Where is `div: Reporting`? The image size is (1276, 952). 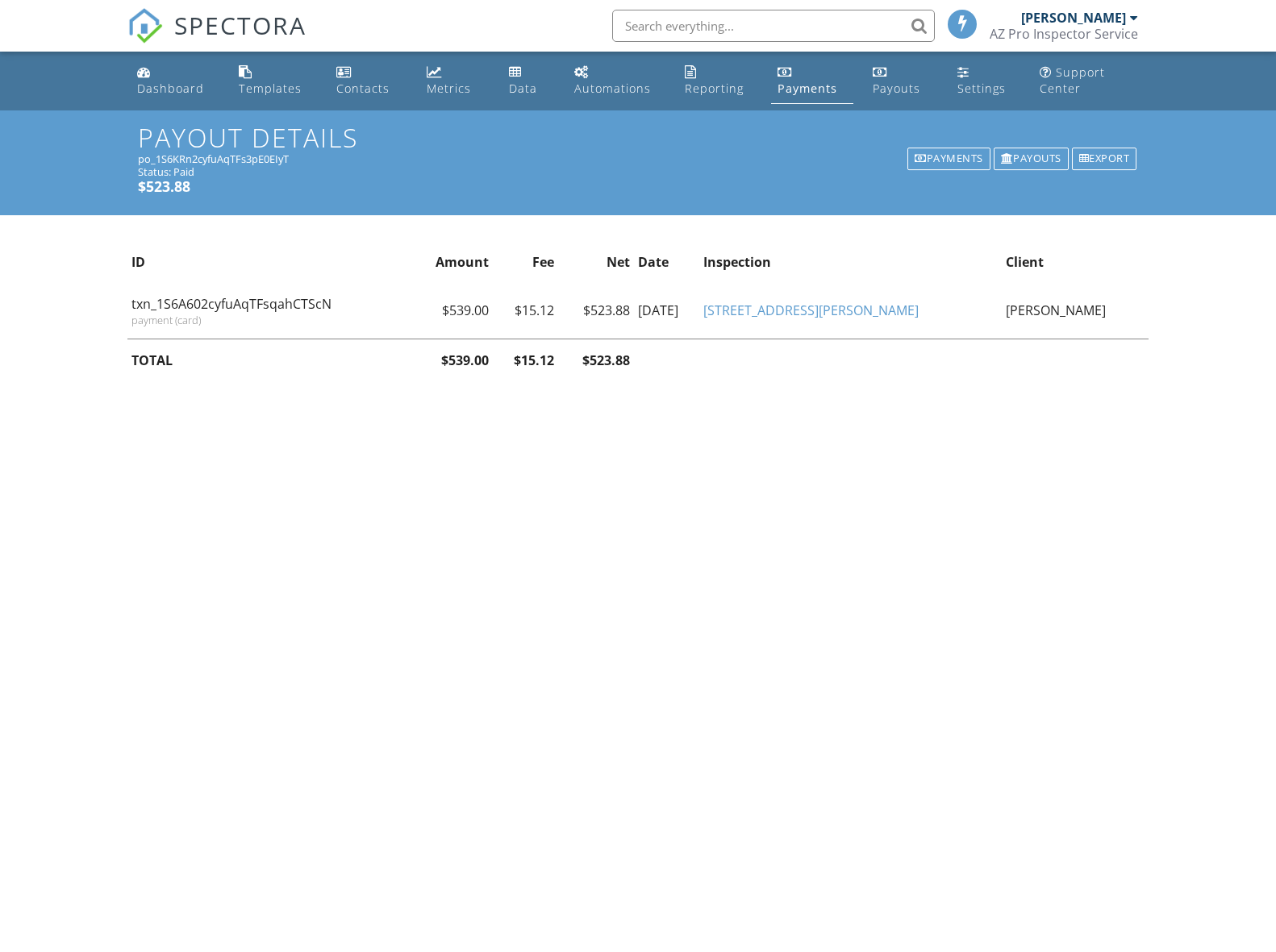
div: Reporting is located at coordinates (713, 88).